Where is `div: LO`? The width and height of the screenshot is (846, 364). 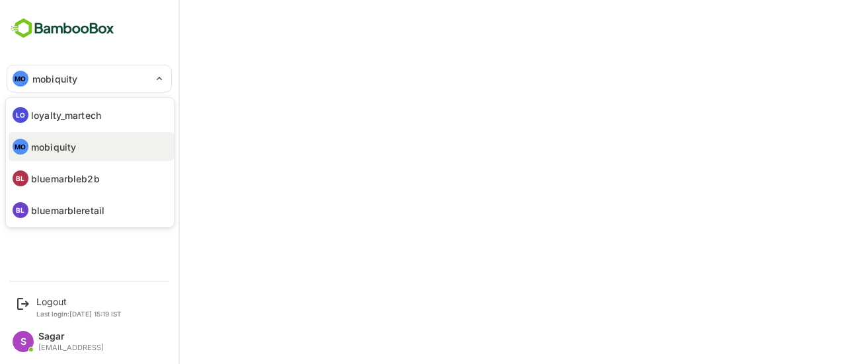
div: LO is located at coordinates (20, 115).